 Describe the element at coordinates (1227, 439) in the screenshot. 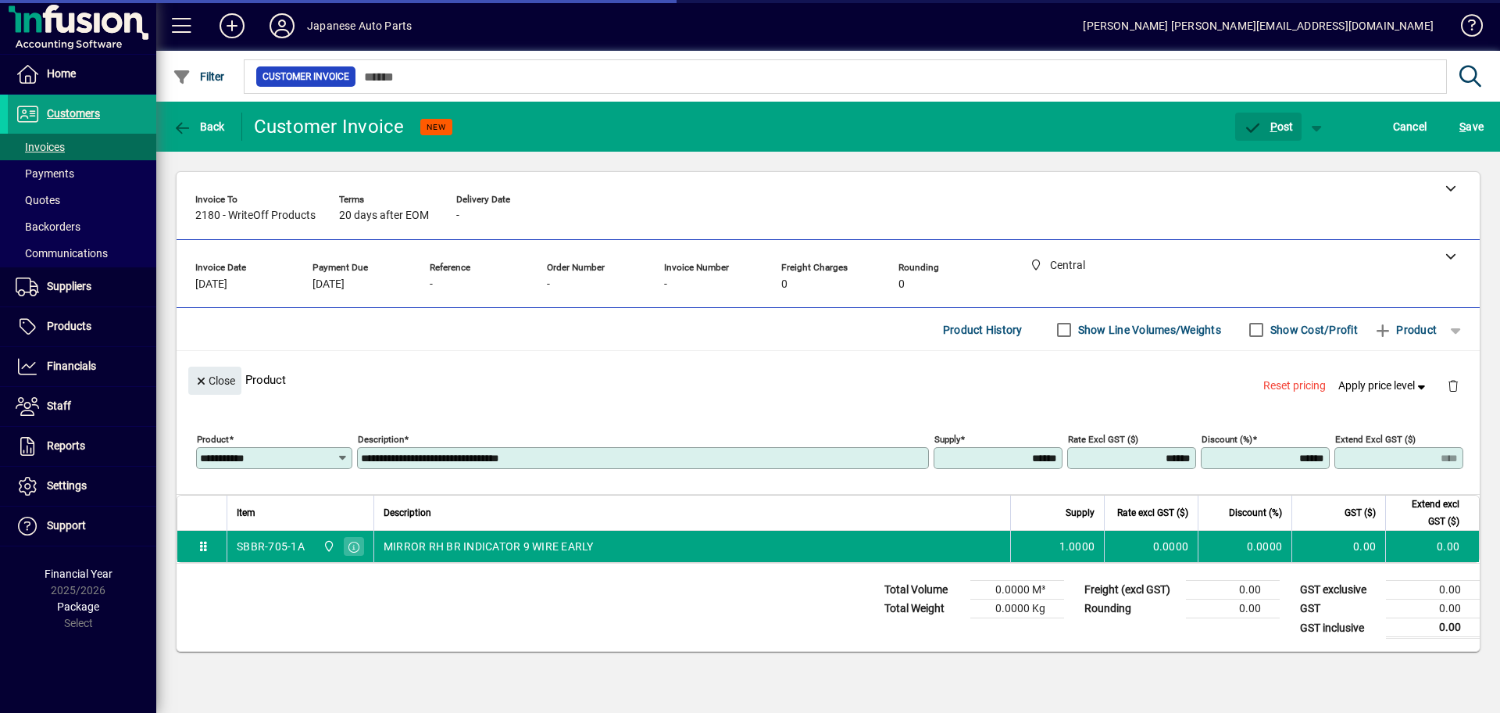

I see `mat-label: Discount (%)` at that location.